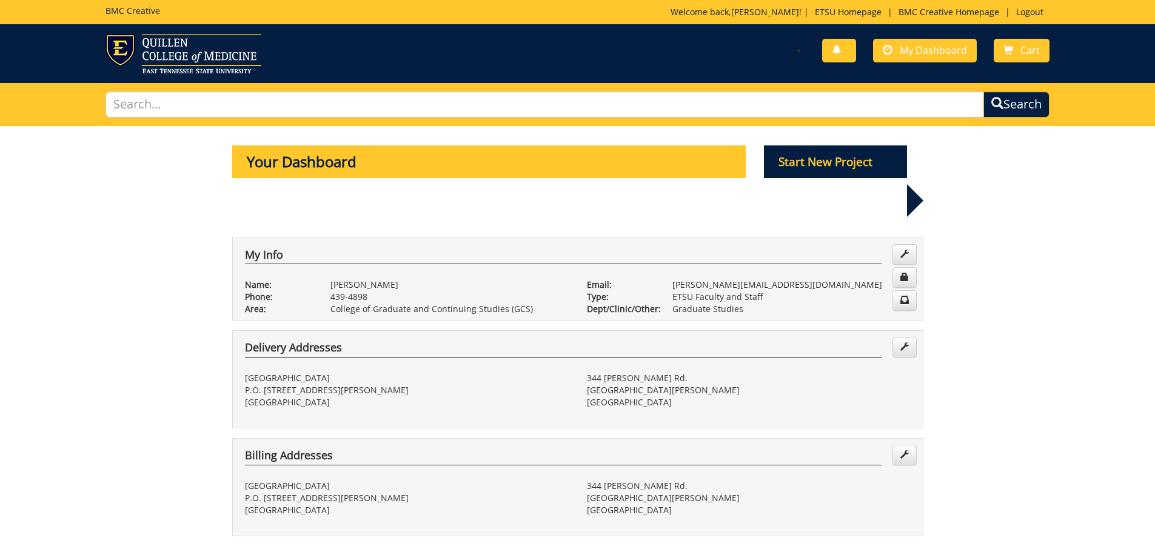 The width and height of the screenshot is (1155, 552). What do you see at coordinates (1022, 50) in the screenshot?
I see `a: Cart` at bounding box center [1022, 50].